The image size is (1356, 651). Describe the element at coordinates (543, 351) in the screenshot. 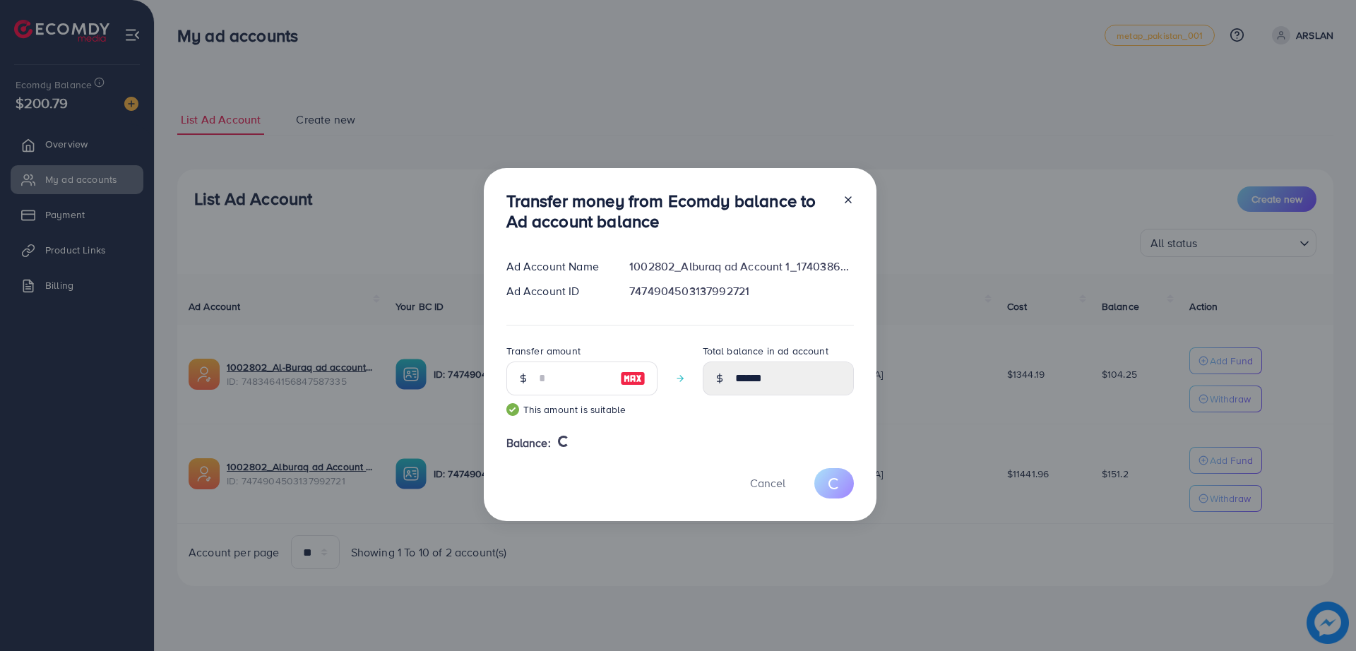

I see `label: Transfer amount` at that location.